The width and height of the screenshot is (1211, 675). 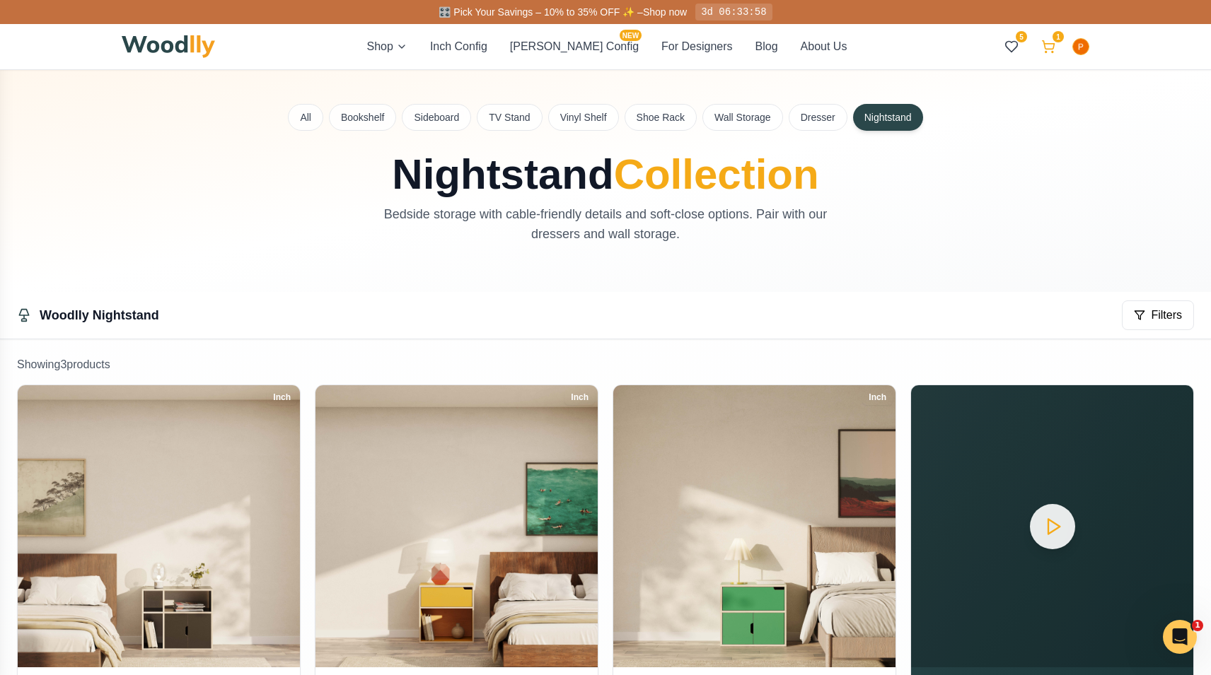 I want to click on button: Bookshelf, so click(x=362, y=117).